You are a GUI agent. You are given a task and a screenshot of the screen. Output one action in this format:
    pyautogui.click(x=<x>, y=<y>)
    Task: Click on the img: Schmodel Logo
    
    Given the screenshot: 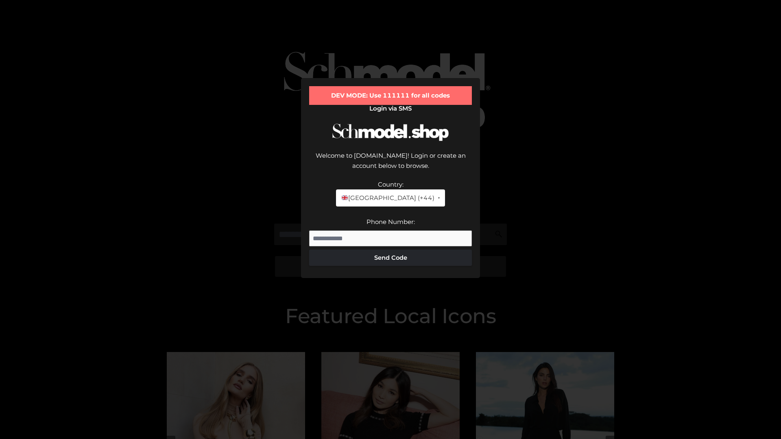 What is the action you would take?
    pyautogui.click(x=391, y=132)
    